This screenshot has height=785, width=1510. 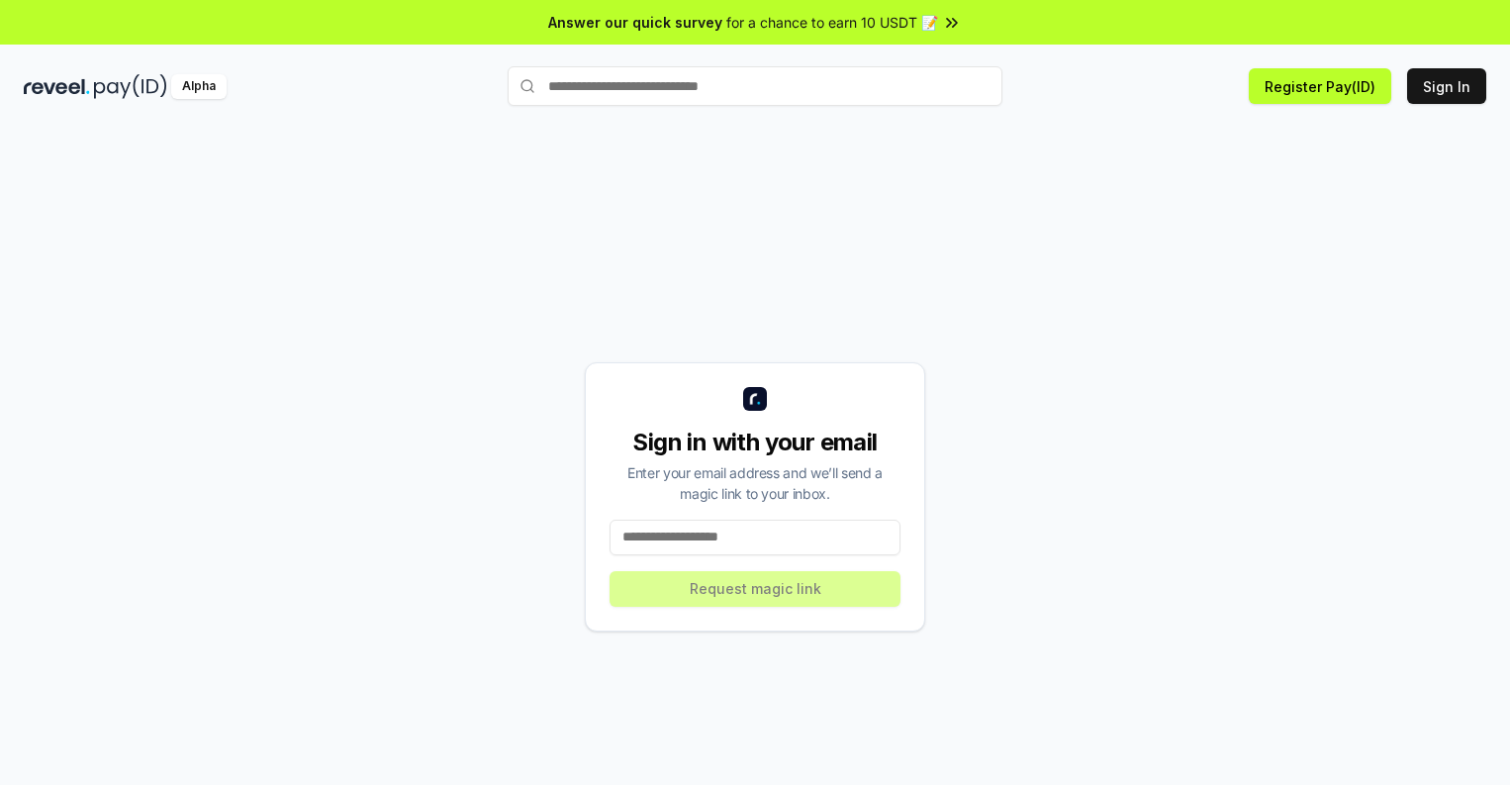 What do you see at coordinates (755, 483) in the screenshot?
I see `div: Enter your email address and we’ll send a magic link to your inbox.` at bounding box center [755, 483].